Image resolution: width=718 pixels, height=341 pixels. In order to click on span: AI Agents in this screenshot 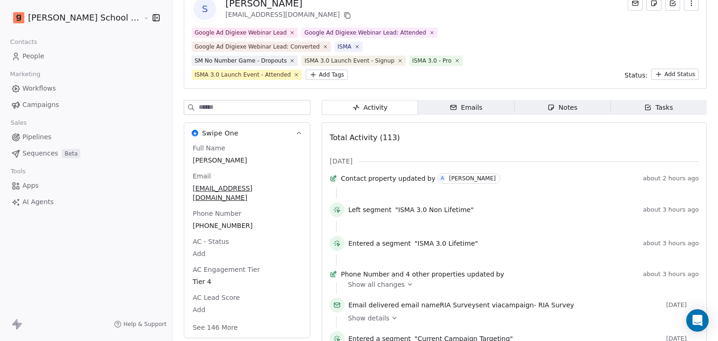, I will do `click(38, 202)`.